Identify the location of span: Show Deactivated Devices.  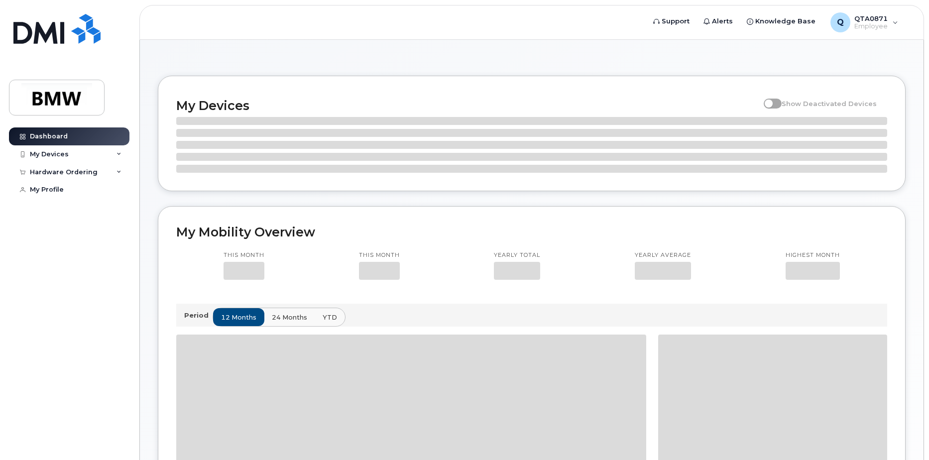
(829, 104).